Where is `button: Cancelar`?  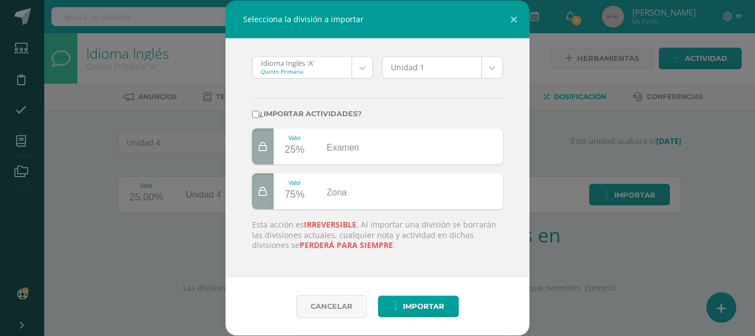 button: Cancelar is located at coordinates (332, 306).